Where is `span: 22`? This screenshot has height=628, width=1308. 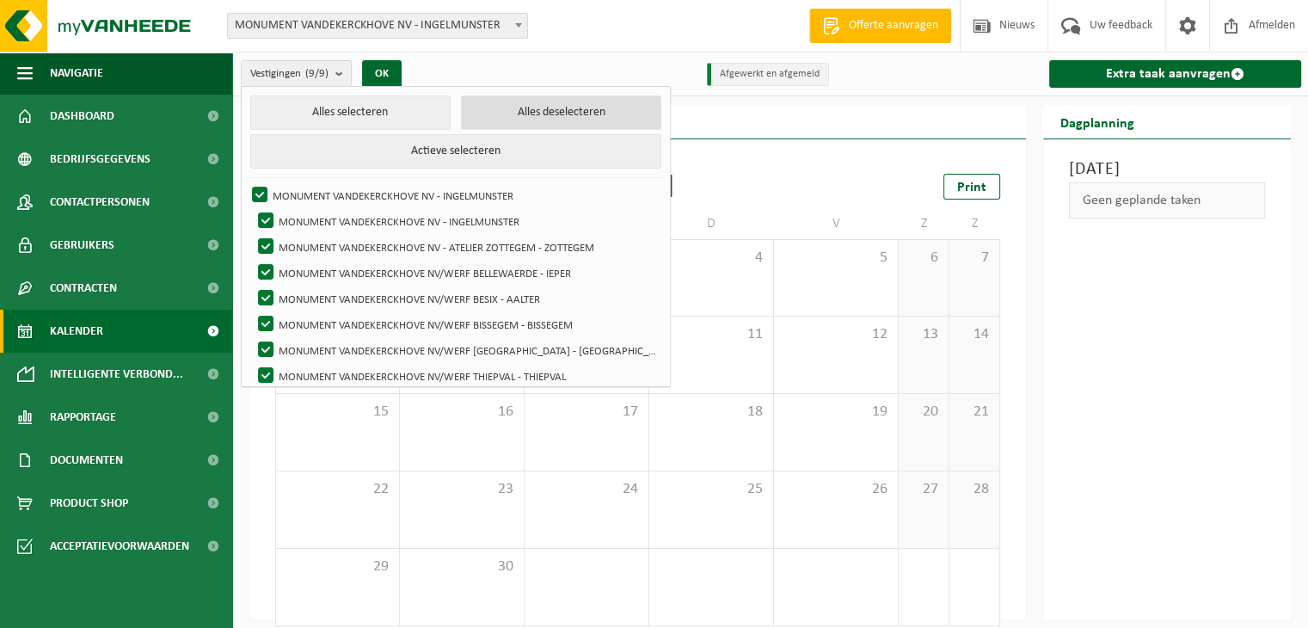
span: 22 is located at coordinates (337, 489).